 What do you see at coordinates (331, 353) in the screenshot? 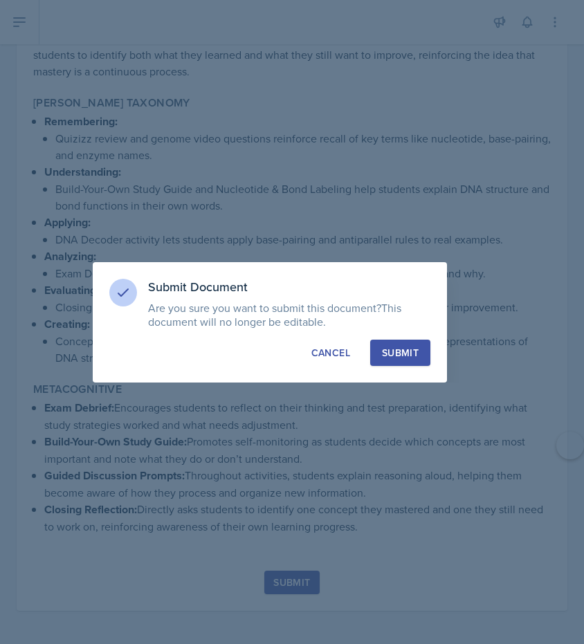
I see `button: Cancel` at bounding box center [331, 353].